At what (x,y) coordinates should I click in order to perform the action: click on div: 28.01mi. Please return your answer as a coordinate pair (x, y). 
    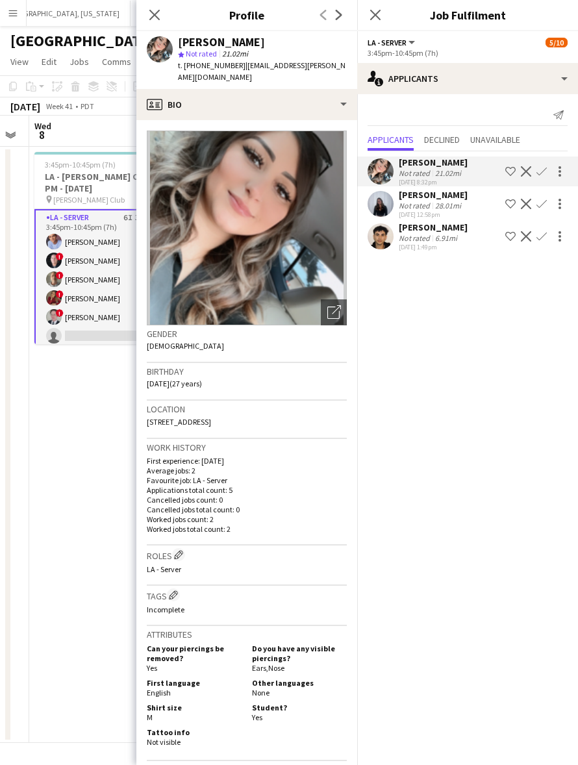
    Looking at the image, I should click on (448, 205).